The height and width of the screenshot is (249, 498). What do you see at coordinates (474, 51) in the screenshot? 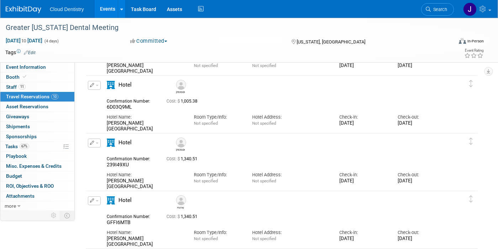
I see `div: Event Rating` at bounding box center [474, 51].